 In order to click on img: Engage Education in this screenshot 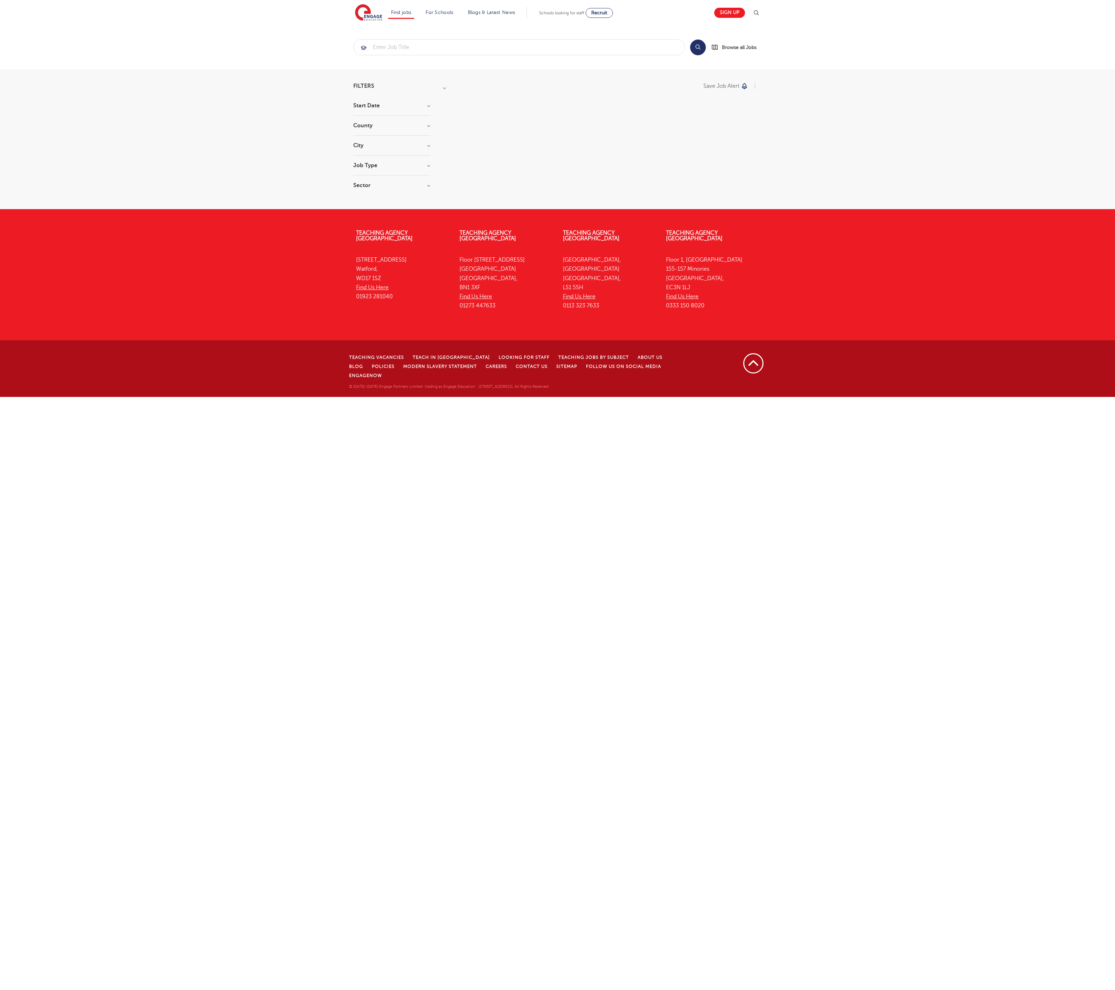, I will do `click(369, 13)`.